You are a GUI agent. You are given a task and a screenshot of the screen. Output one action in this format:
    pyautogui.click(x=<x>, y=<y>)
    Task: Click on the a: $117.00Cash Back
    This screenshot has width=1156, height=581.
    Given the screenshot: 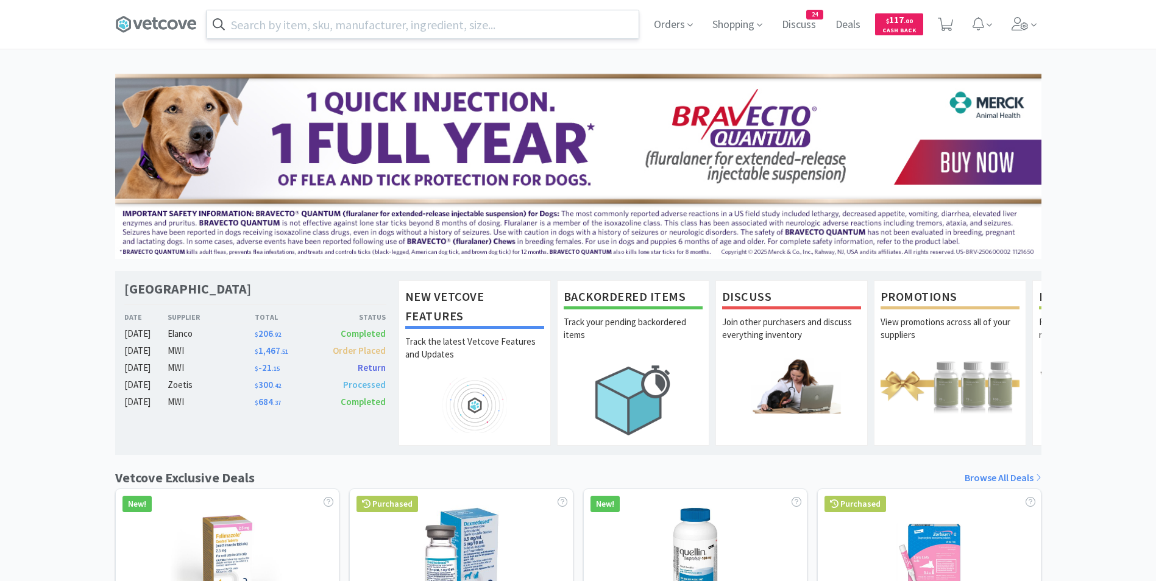 What is the action you would take?
    pyautogui.click(x=898, y=24)
    